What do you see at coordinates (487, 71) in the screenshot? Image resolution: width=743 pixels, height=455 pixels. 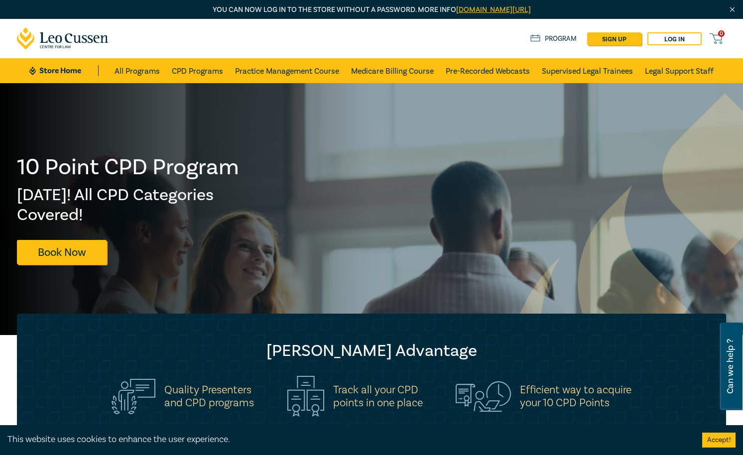 I see `a: Pre-Recorded Webcasts` at bounding box center [487, 71].